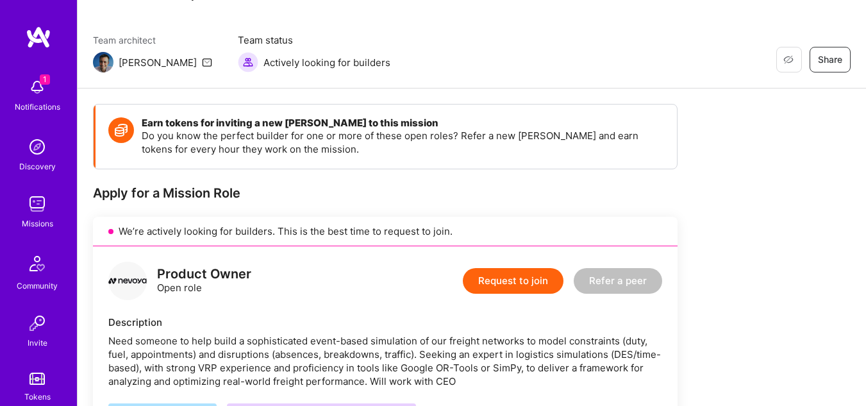 The width and height of the screenshot is (866, 406). I want to click on div: Apply for a Mission Role, so click(385, 193).